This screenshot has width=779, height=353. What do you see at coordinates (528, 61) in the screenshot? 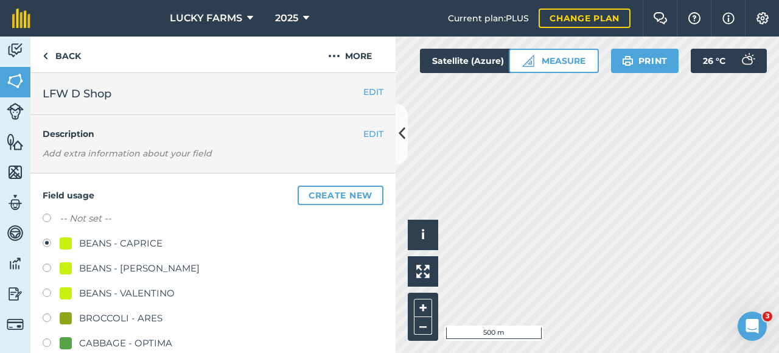
I see `img: Ruler icon` at bounding box center [528, 61].